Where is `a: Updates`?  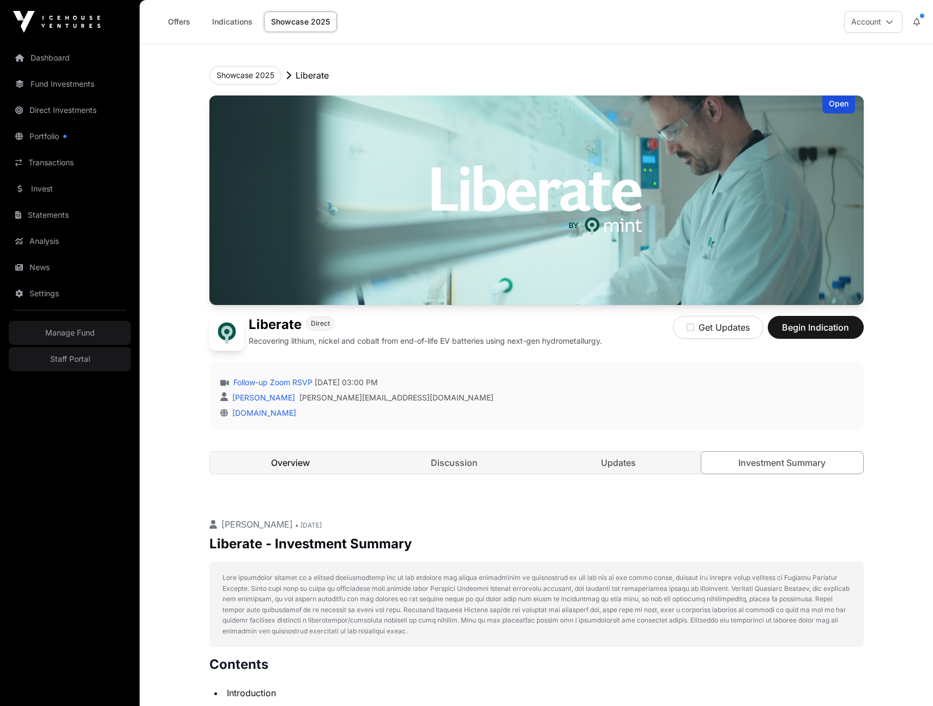 a: Updates is located at coordinates (619, 463).